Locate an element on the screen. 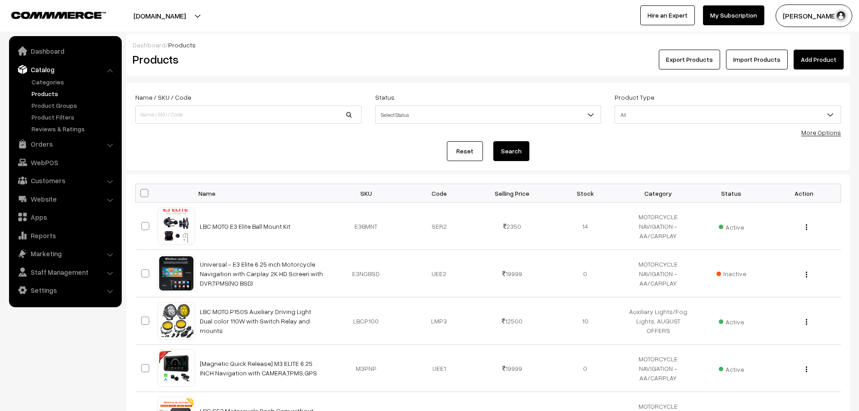  a: Website is located at coordinates (65, 199).